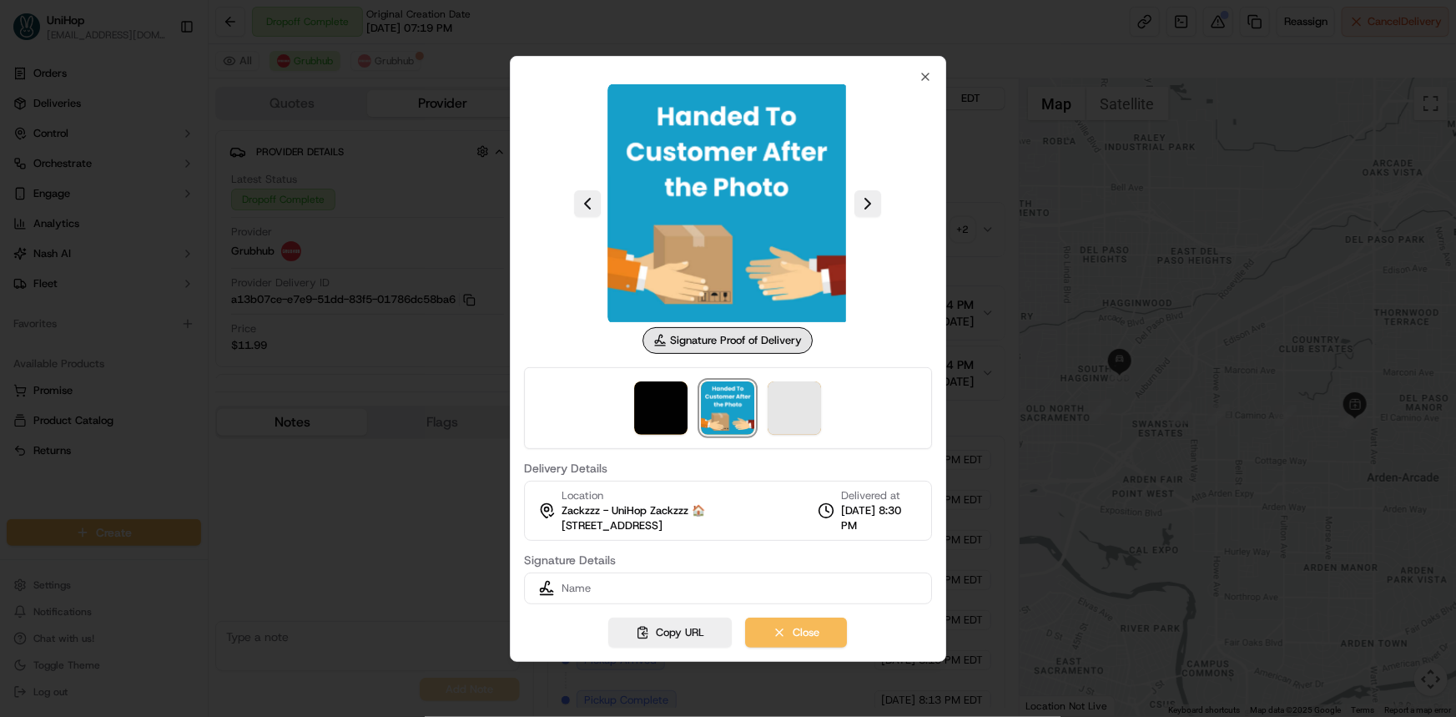 The width and height of the screenshot is (1456, 717). I want to click on div: Start new chat, so click(174, 168).